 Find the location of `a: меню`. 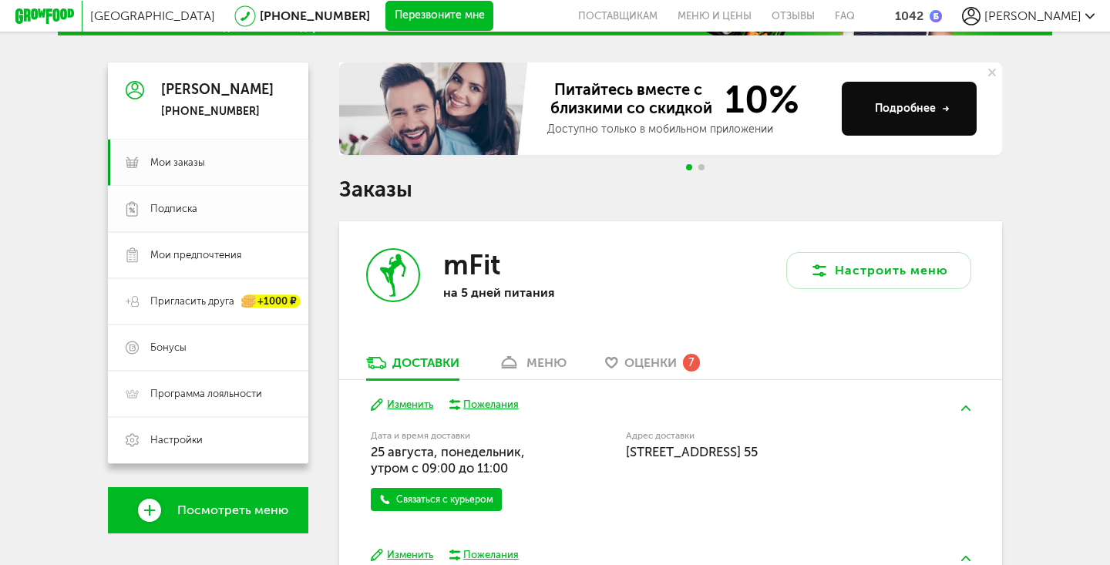

a: меню is located at coordinates (532, 367).